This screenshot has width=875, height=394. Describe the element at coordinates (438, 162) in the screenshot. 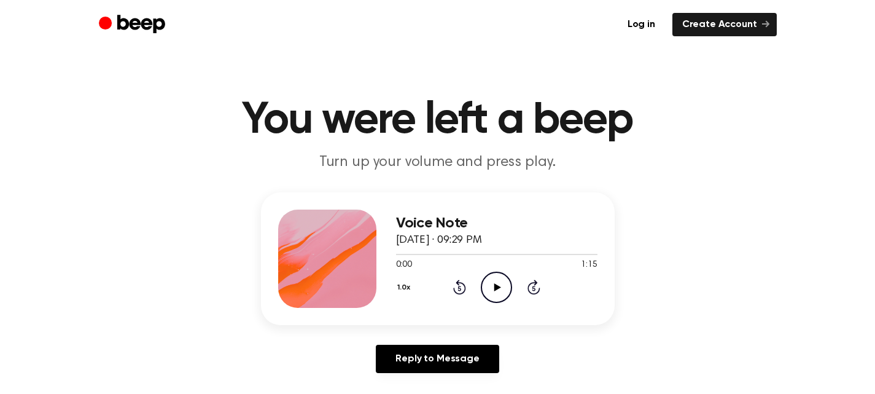

I see `p: Turn up your volume and press play.` at that location.